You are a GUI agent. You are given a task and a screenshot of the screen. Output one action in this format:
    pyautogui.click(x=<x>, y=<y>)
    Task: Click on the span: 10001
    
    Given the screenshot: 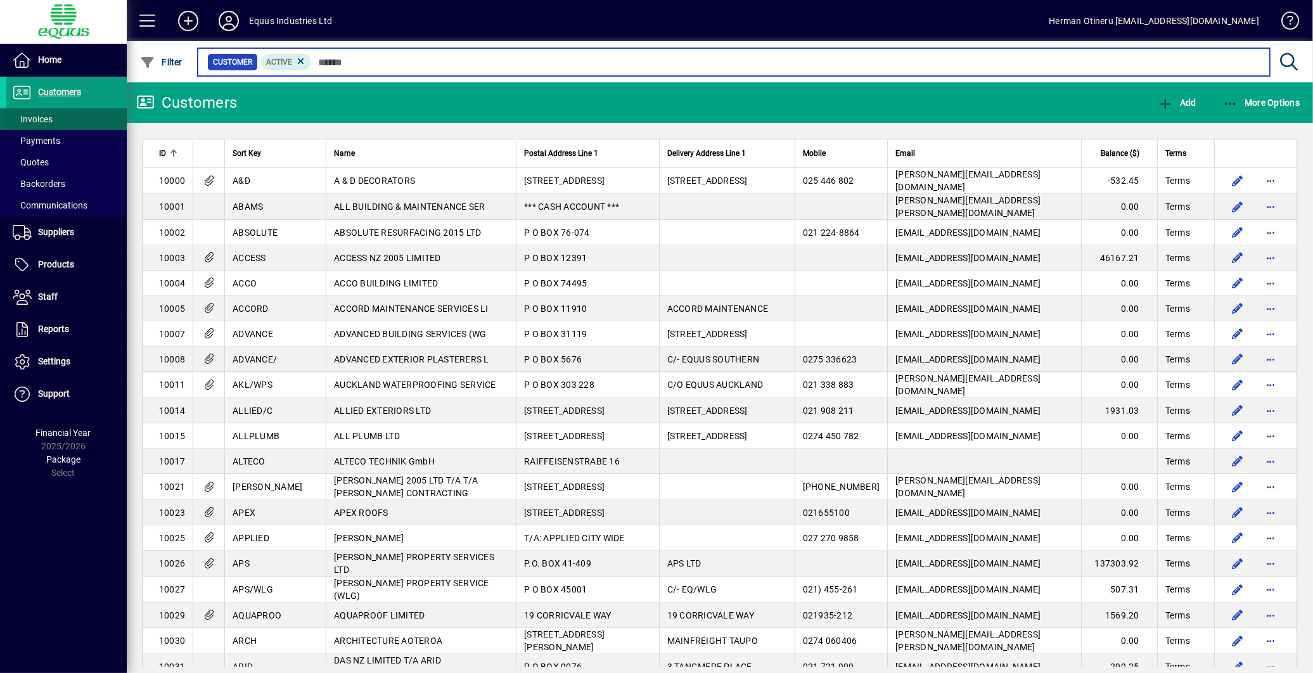 What is the action you would take?
    pyautogui.click(x=172, y=207)
    